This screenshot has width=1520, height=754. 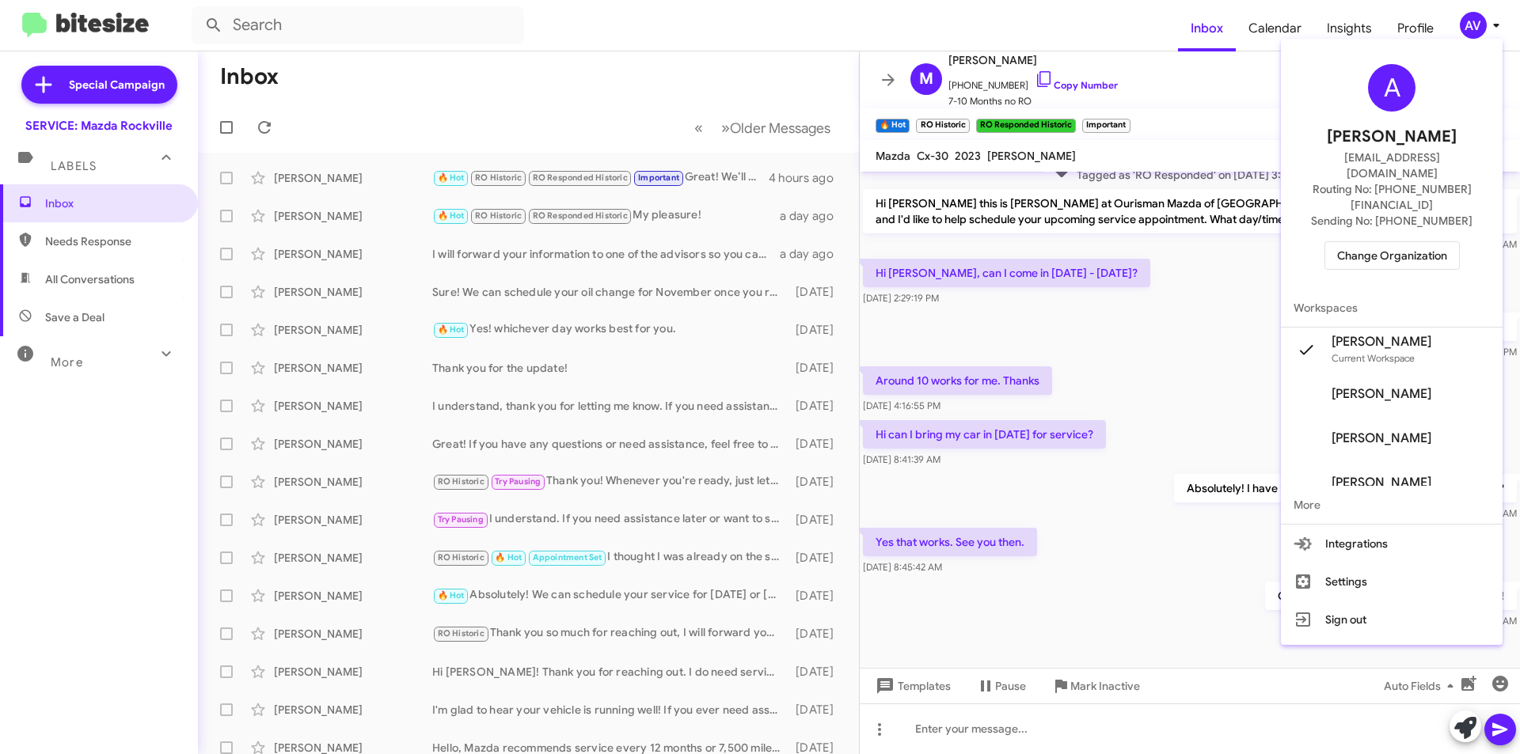 I want to click on div: A, so click(x=1392, y=88).